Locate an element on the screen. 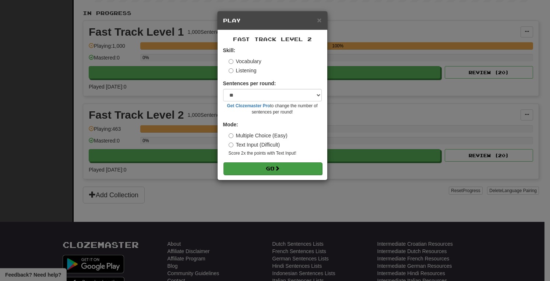  label: Text Input (Difficult) is located at coordinates (254, 145).